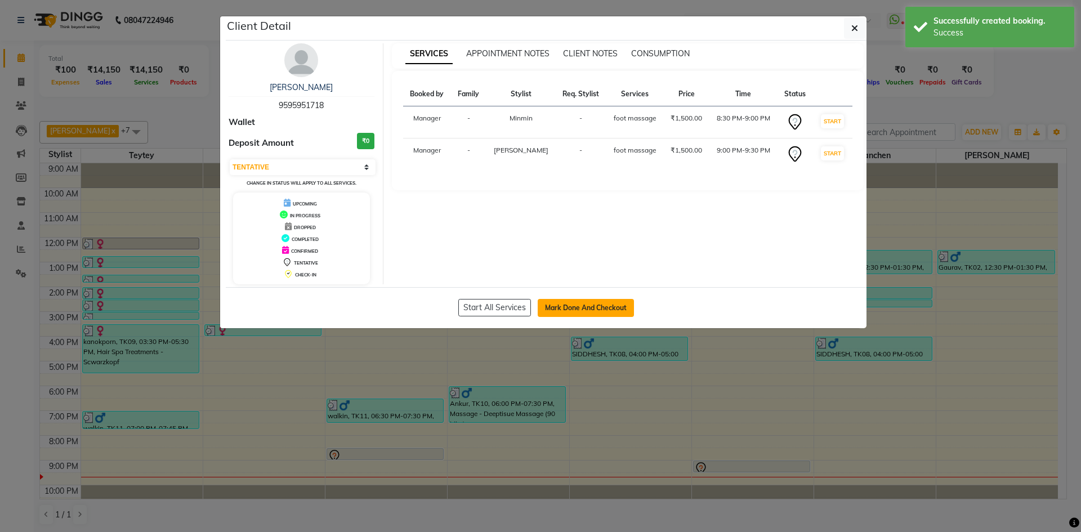 The image size is (1081, 532). Describe the element at coordinates (305, 216) in the screenshot. I see `span: IN PROGRESS` at that location.